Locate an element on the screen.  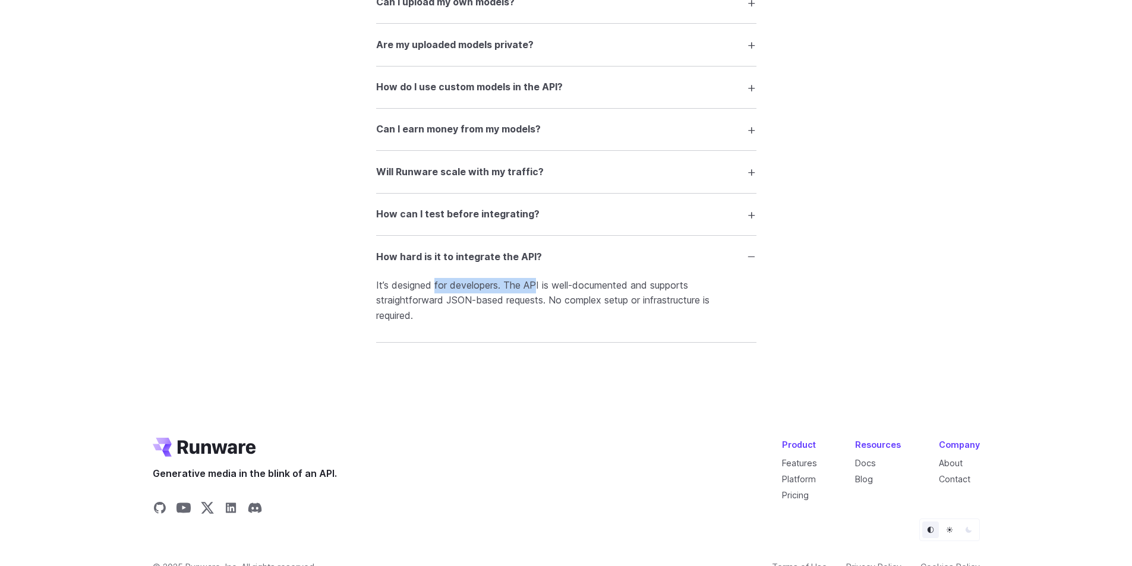
summary: Can I earn money from my models? is located at coordinates (566, 130).